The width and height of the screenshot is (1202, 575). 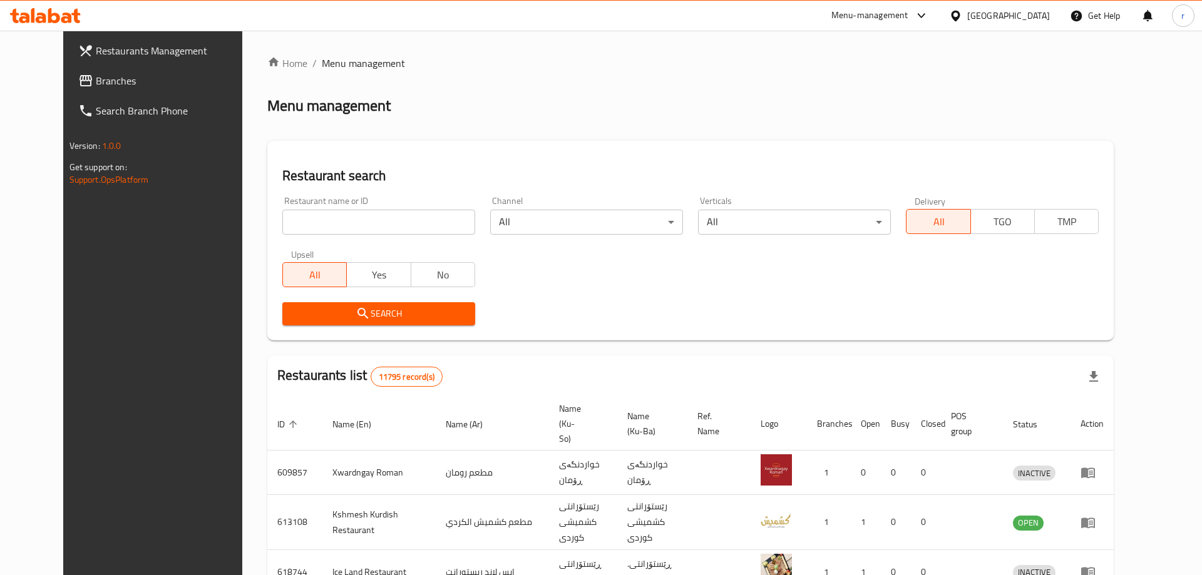 I want to click on button: Yes, so click(x=378, y=275).